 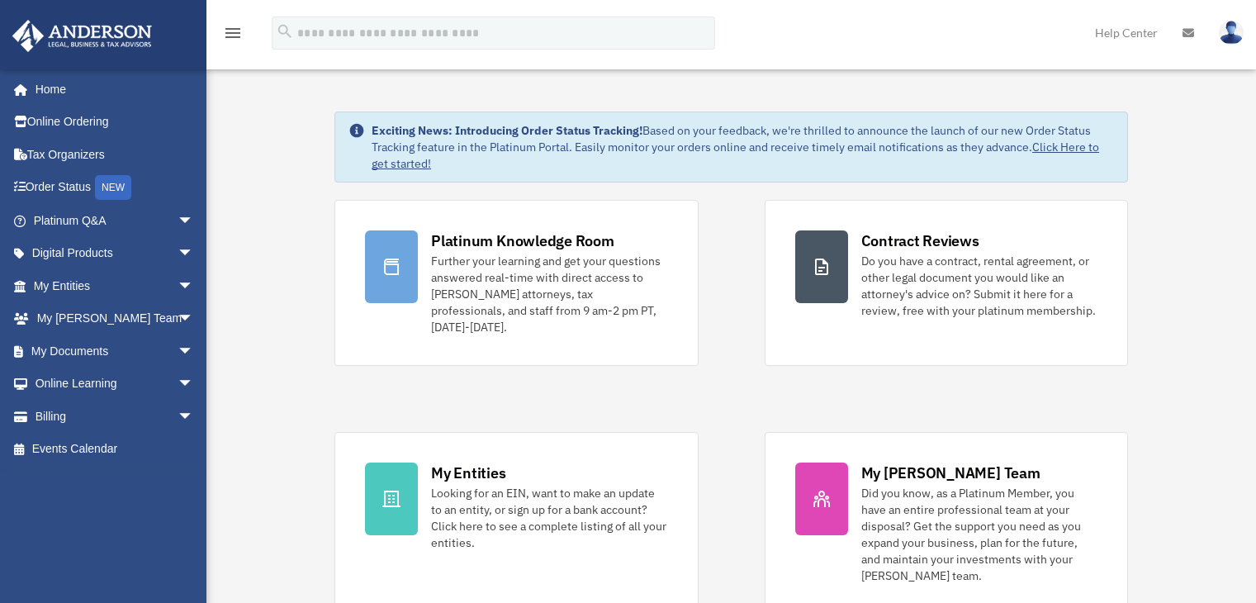 I want to click on div: Looking for an EIN, want to make an update to an entity, or sign up for a bank account? Click her..., so click(x=549, y=518).